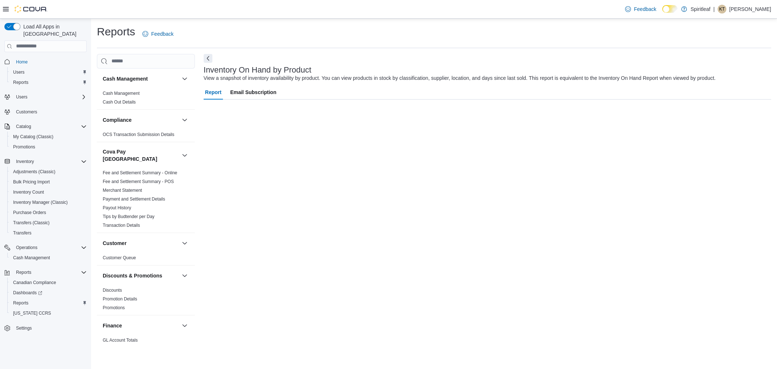  I want to click on span: Transaction Details, so click(121, 225).